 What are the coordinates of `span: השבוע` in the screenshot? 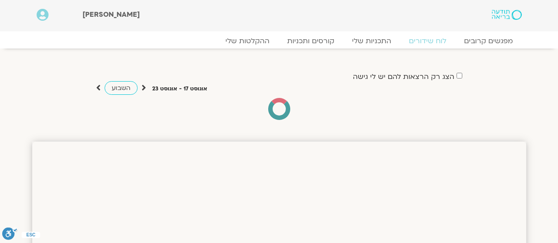 It's located at (121, 88).